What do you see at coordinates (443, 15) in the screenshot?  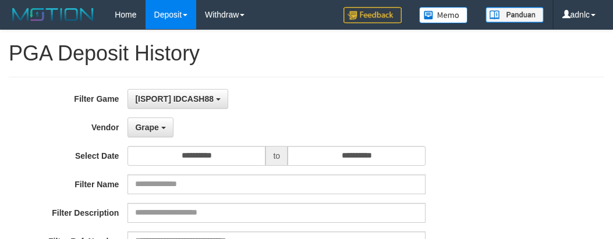 I see `img: Button%20Memo.svg` at bounding box center [443, 15].